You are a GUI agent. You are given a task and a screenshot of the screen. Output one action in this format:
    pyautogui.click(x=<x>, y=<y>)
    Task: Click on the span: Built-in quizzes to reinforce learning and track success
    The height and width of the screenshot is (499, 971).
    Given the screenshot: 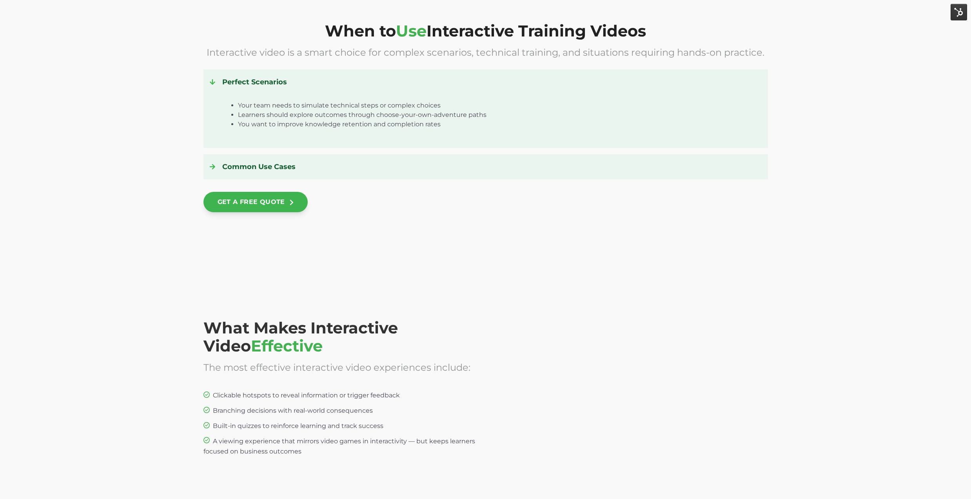 What is the action you would take?
    pyautogui.click(x=298, y=425)
    